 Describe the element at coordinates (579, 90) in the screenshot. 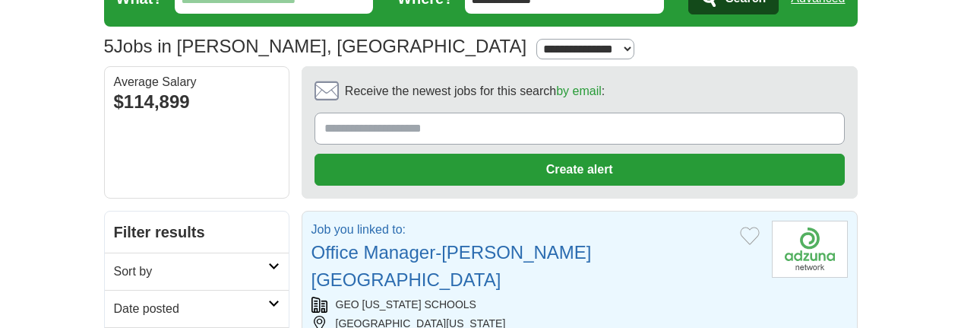

I see `a: by email` at that location.